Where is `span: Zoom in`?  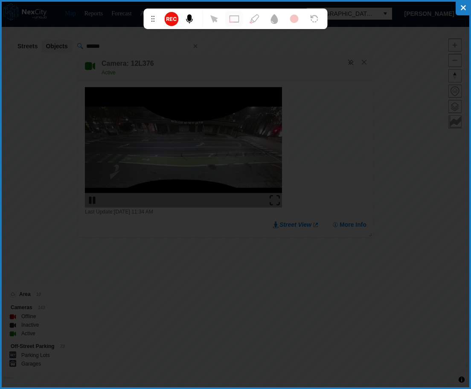
span: Zoom in is located at coordinates (455, 45).